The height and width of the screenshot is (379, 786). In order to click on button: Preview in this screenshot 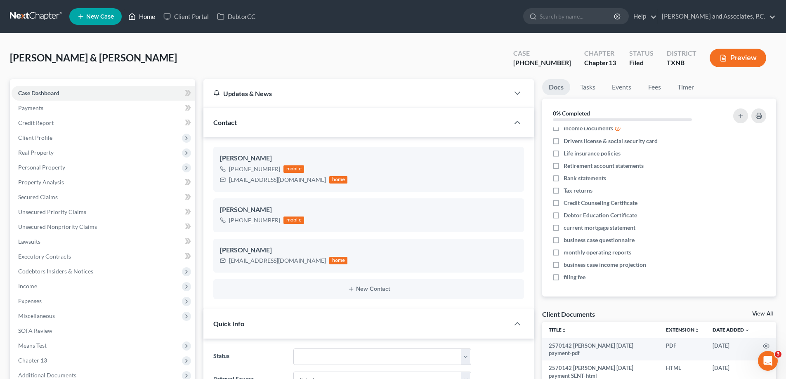, I will do `click(738, 58)`.